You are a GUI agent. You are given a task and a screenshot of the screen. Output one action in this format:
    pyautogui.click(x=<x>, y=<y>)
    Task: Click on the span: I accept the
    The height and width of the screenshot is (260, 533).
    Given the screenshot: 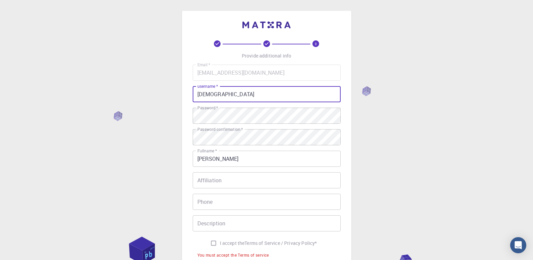 What is the action you would take?
    pyautogui.click(x=232, y=243)
    